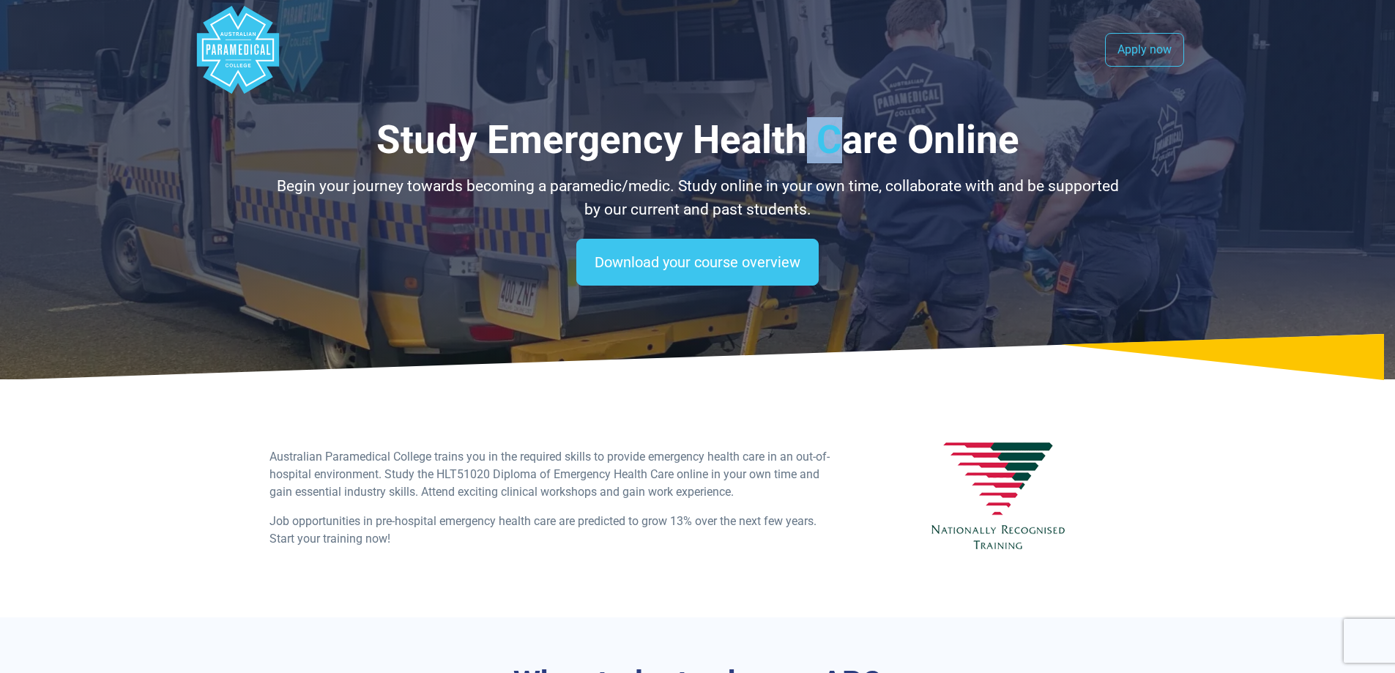  Describe the element at coordinates (698, 198) in the screenshot. I see `p: Begin your journey towards becoming a paramedic/medic. Study online in your own time, collaborate...` at that location.